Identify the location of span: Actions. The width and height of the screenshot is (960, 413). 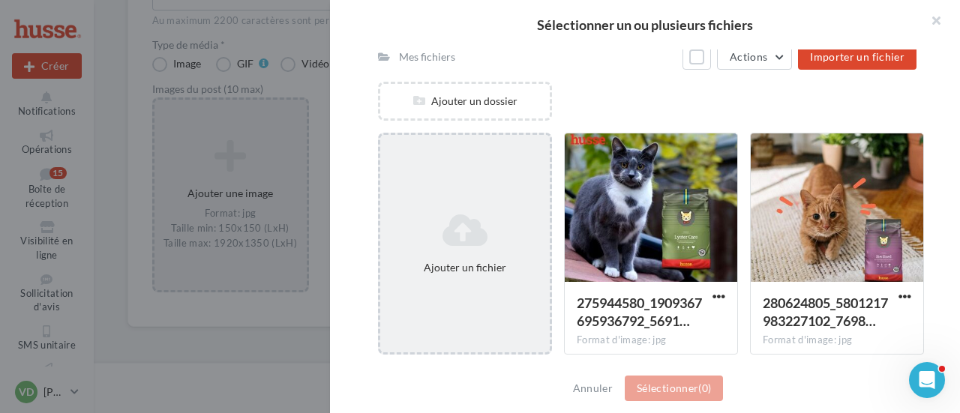
(749, 56).